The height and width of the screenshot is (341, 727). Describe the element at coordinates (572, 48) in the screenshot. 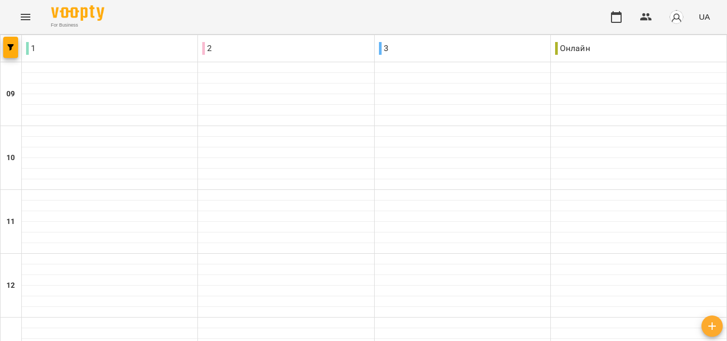

I see `p: Онлайн` at that location.